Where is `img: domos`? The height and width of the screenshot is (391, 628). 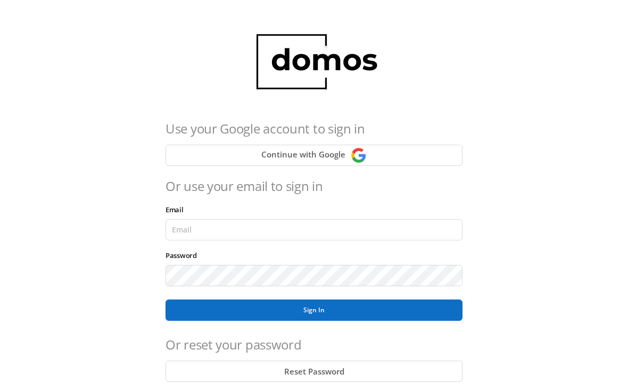
img: domos is located at coordinates (314, 62).